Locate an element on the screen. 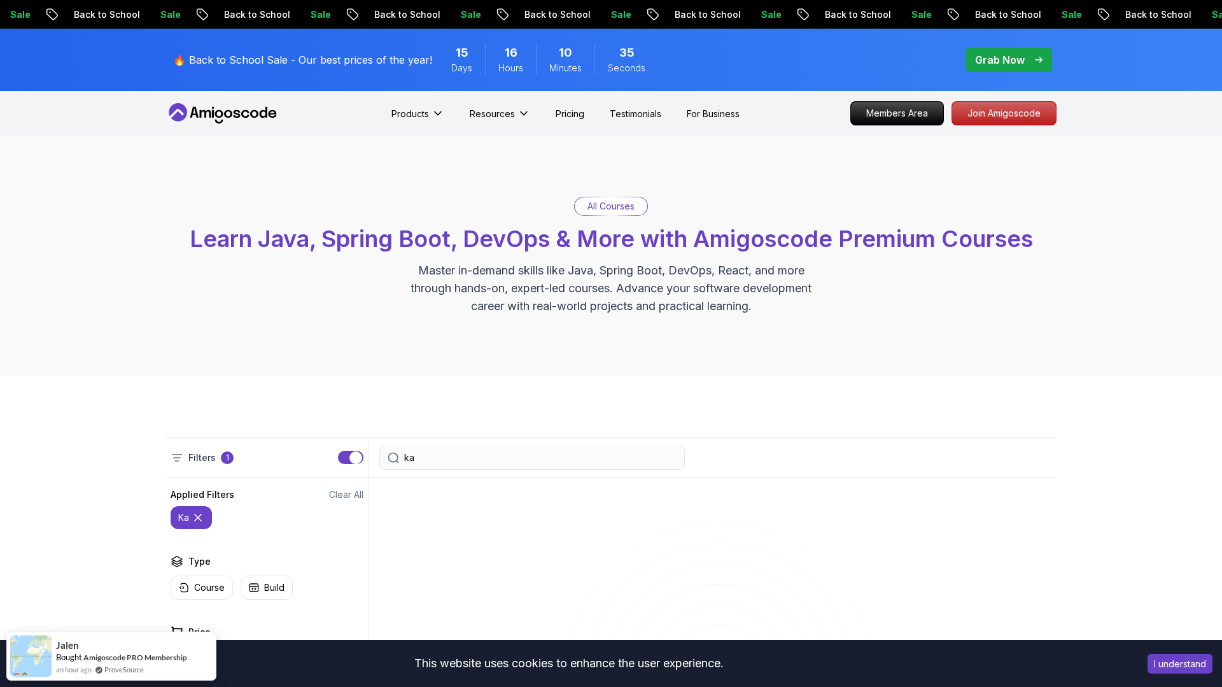 This screenshot has height=687, width=1222. button: Products is located at coordinates (418, 118).